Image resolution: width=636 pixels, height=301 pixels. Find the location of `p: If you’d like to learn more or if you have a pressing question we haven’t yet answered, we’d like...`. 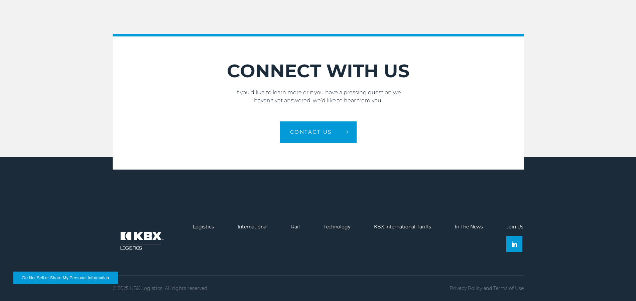

p: If you’d like to learn more or if you have a pressing question we haven’t yet answered, we’d like... is located at coordinates (318, 97).